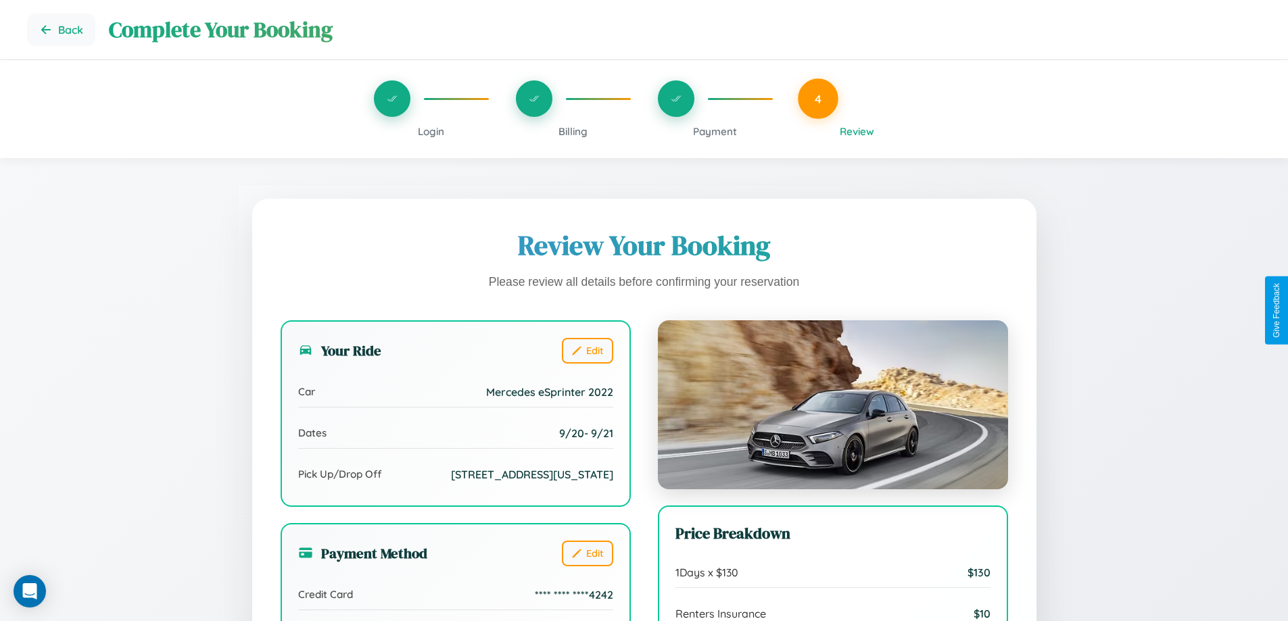  What do you see at coordinates (586, 433) in the screenshot?
I see `span: 9 / 20 - 9 / 21` at bounding box center [586, 433].